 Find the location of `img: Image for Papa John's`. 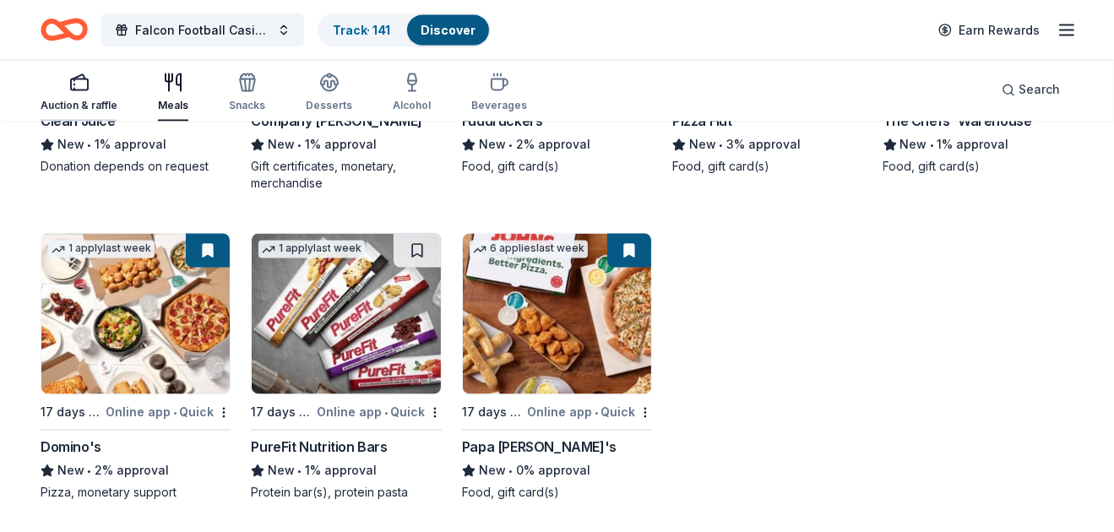

img: Image for Papa John's is located at coordinates (556, 314).